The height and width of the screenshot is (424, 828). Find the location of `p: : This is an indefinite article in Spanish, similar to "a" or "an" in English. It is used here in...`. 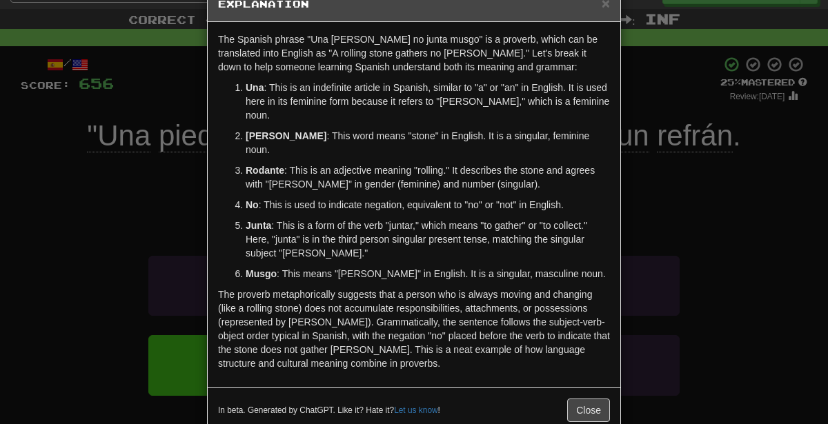

p: : This is an indefinite article in Spanish, similar to "a" or "an" in English. It is used here in... is located at coordinates (428, 101).